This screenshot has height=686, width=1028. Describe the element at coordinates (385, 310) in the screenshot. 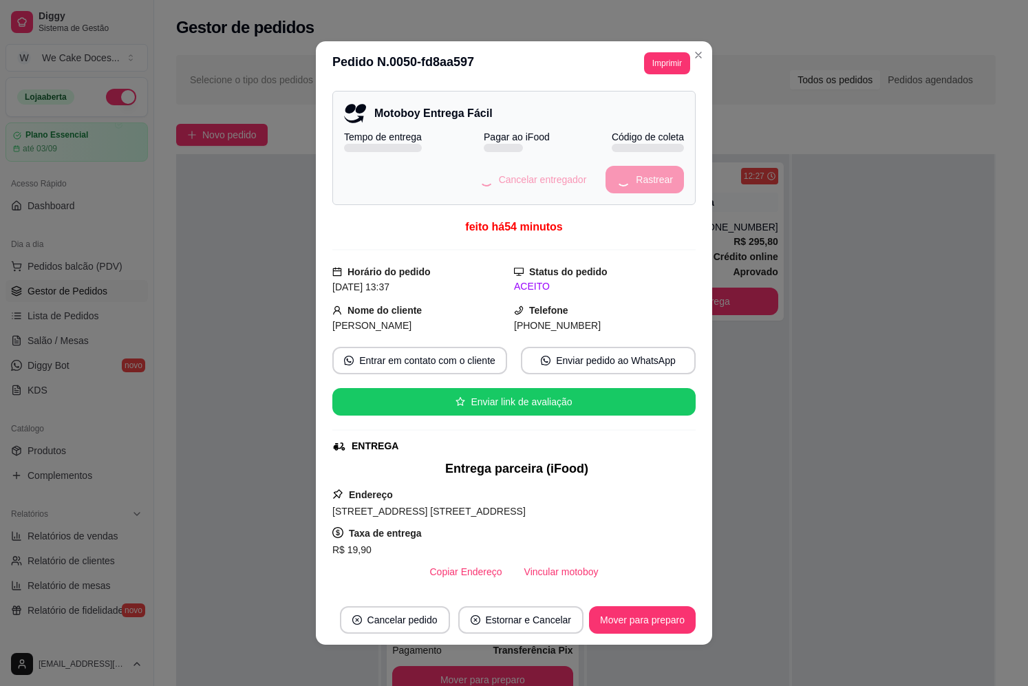

I see `strong: Nome do cliente` at that location.